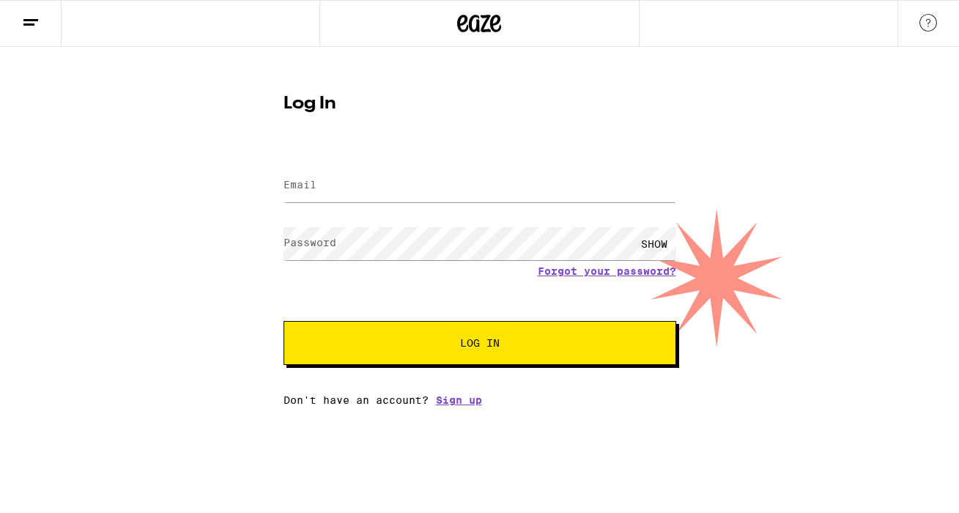  What do you see at coordinates (310, 242) in the screenshot?
I see `label: Password` at bounding box center [310, 242].